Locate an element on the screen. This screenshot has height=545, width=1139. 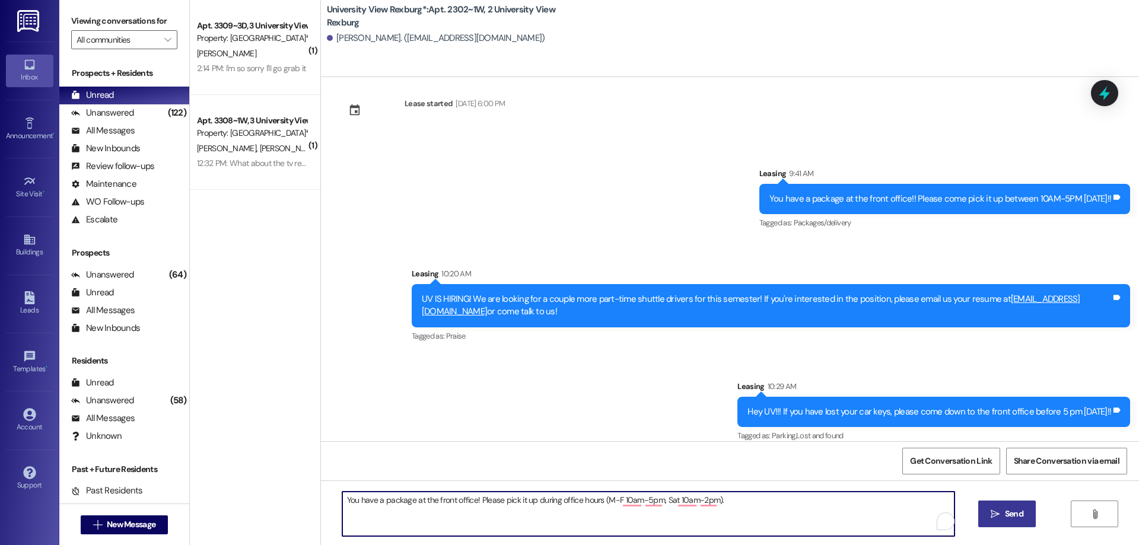
img: ResiDesk Logo is located at coordinates (29, 21).